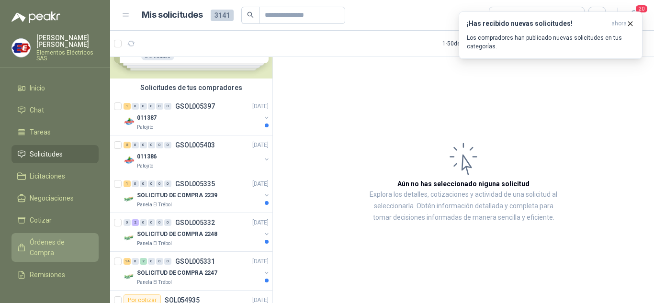 Image resolution: width=654 pixels, height=303 pixels. Describe the element at coordinates (195, 262) in the screenshot. I see `p: GSOL005331` at that location.